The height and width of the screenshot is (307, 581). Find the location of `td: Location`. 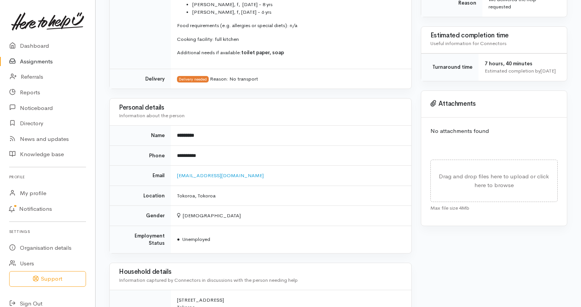

td: Location is located at coordinates (140, 196).